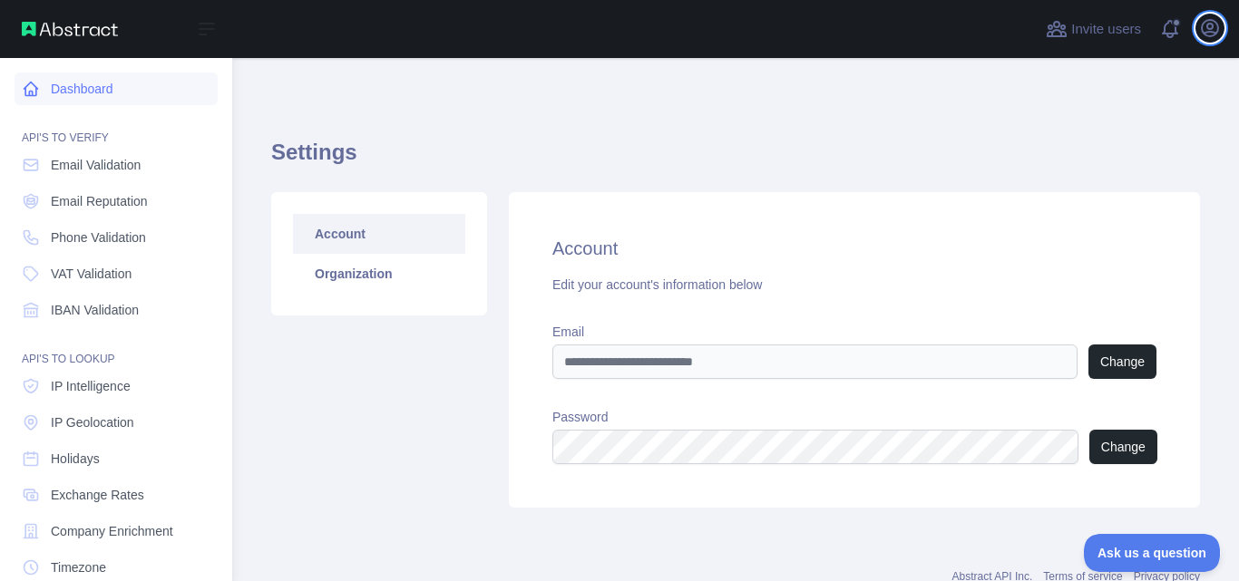 The width and height of the screenshot is (1239, 581). I want to click on span: Phone Validation, so click(98, 238).